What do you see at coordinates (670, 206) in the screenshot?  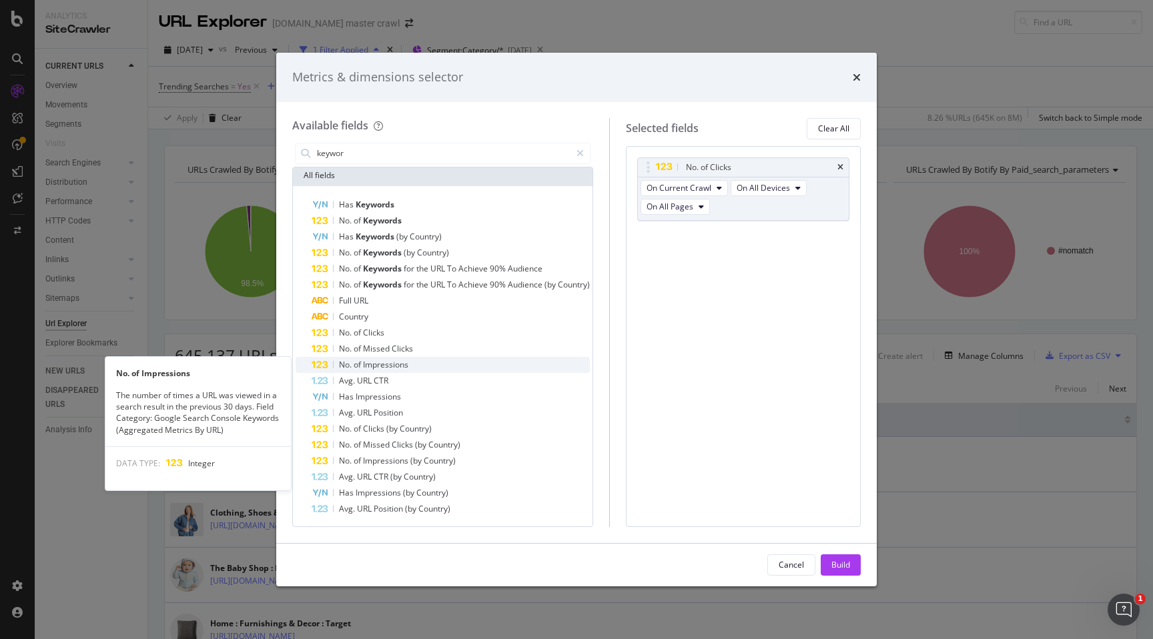 I see `span: On All Pages` at bounding box center [670, 206].